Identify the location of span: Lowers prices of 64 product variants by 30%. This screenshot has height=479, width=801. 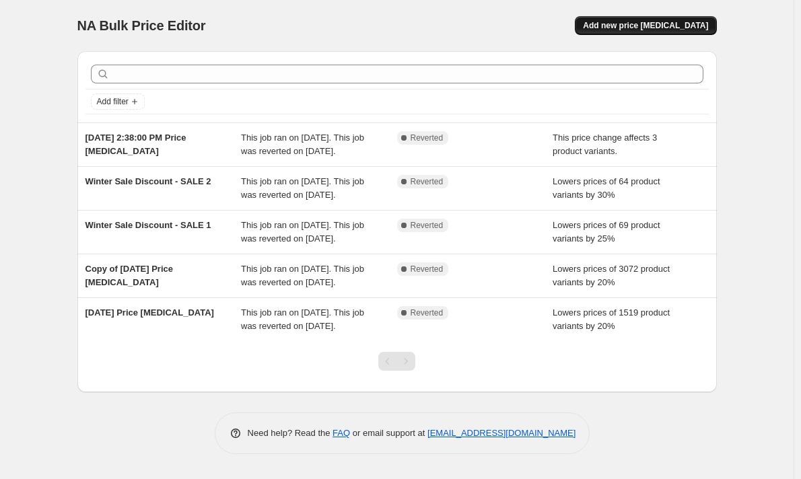
(607, 188).